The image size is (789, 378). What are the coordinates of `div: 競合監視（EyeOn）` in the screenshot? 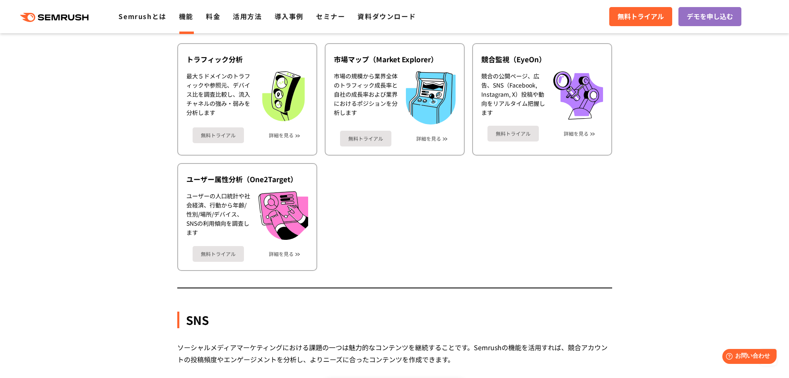 It's located at (542, 59).